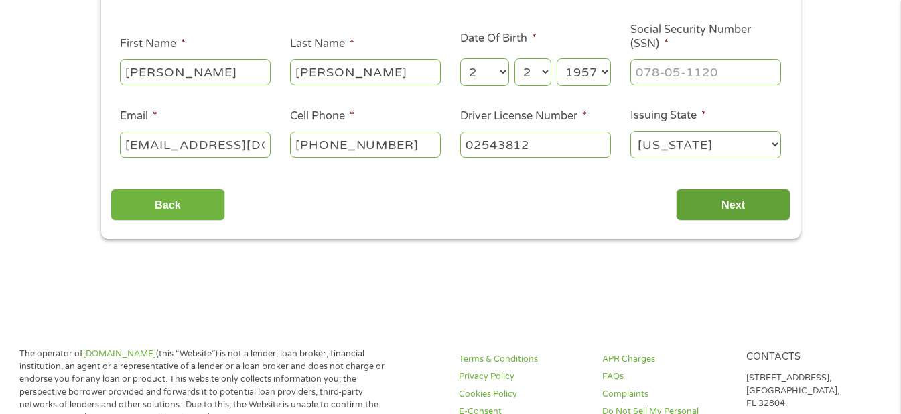  What do you see at coordinates (810, 357) in the screenshot?
I see `h4: Contacts` at bounding box center [810, 357].